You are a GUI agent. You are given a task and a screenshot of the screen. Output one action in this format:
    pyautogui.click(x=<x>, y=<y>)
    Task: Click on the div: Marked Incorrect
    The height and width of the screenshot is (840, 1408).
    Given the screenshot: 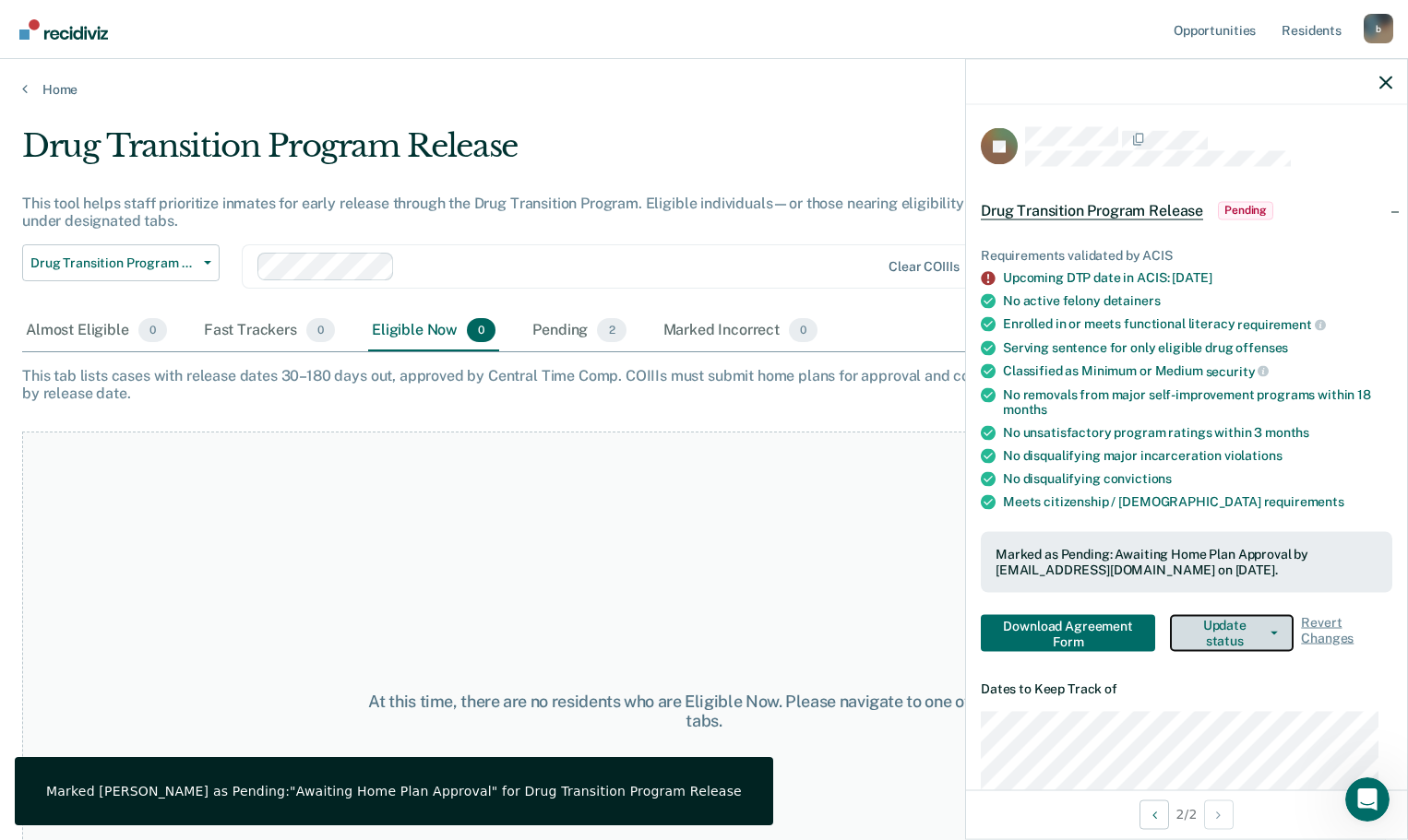 What is the action you would take?
    pyautogui.click(x=741, y=332)
    